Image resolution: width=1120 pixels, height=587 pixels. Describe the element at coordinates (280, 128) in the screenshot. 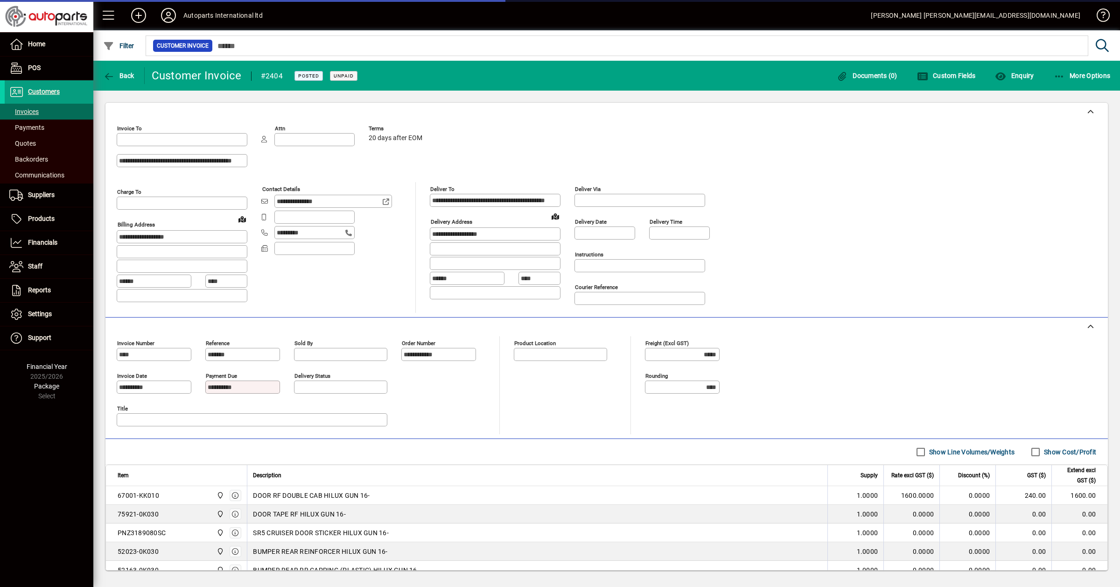

I see `mat-label: Attn` at that location.